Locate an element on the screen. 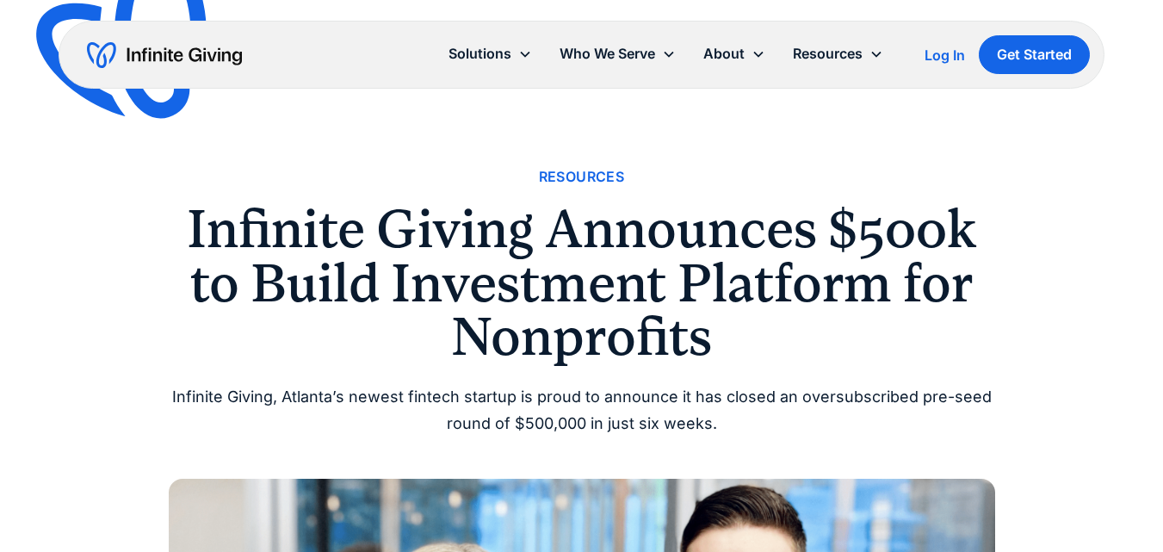  a: Get Started is located at coordinates (1034, 54).